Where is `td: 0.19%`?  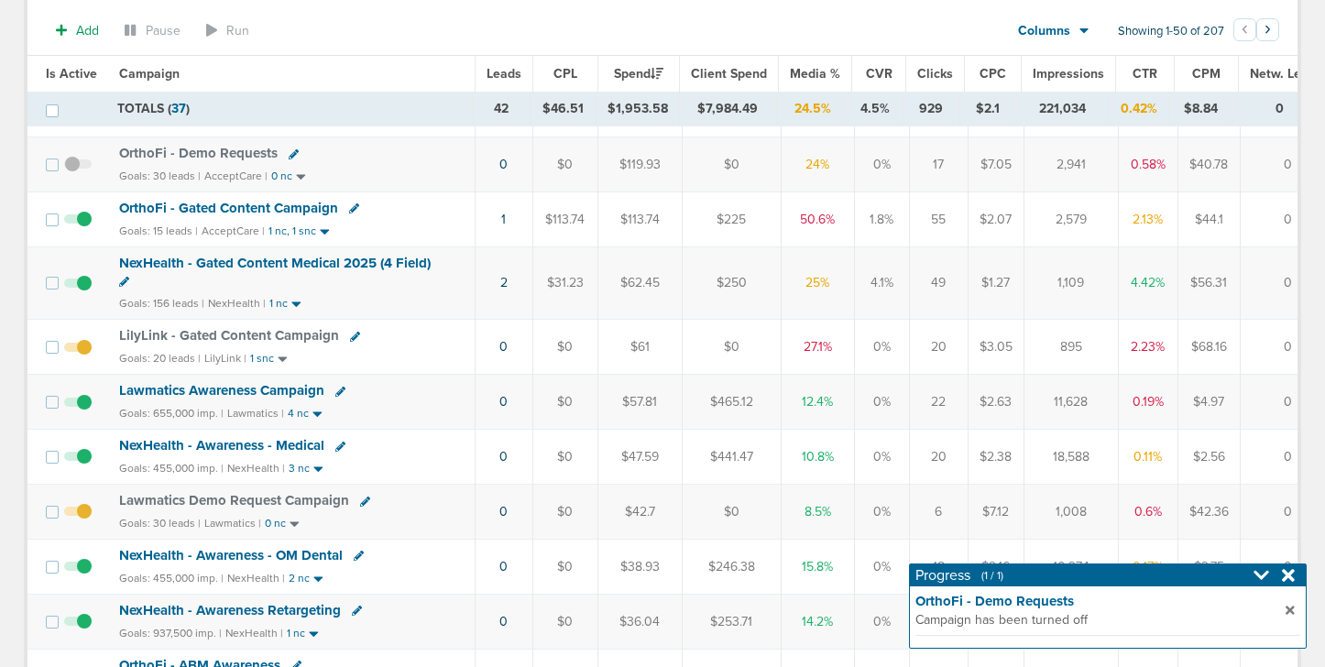
td: 0.19% is located at coordinates (1147, 402).